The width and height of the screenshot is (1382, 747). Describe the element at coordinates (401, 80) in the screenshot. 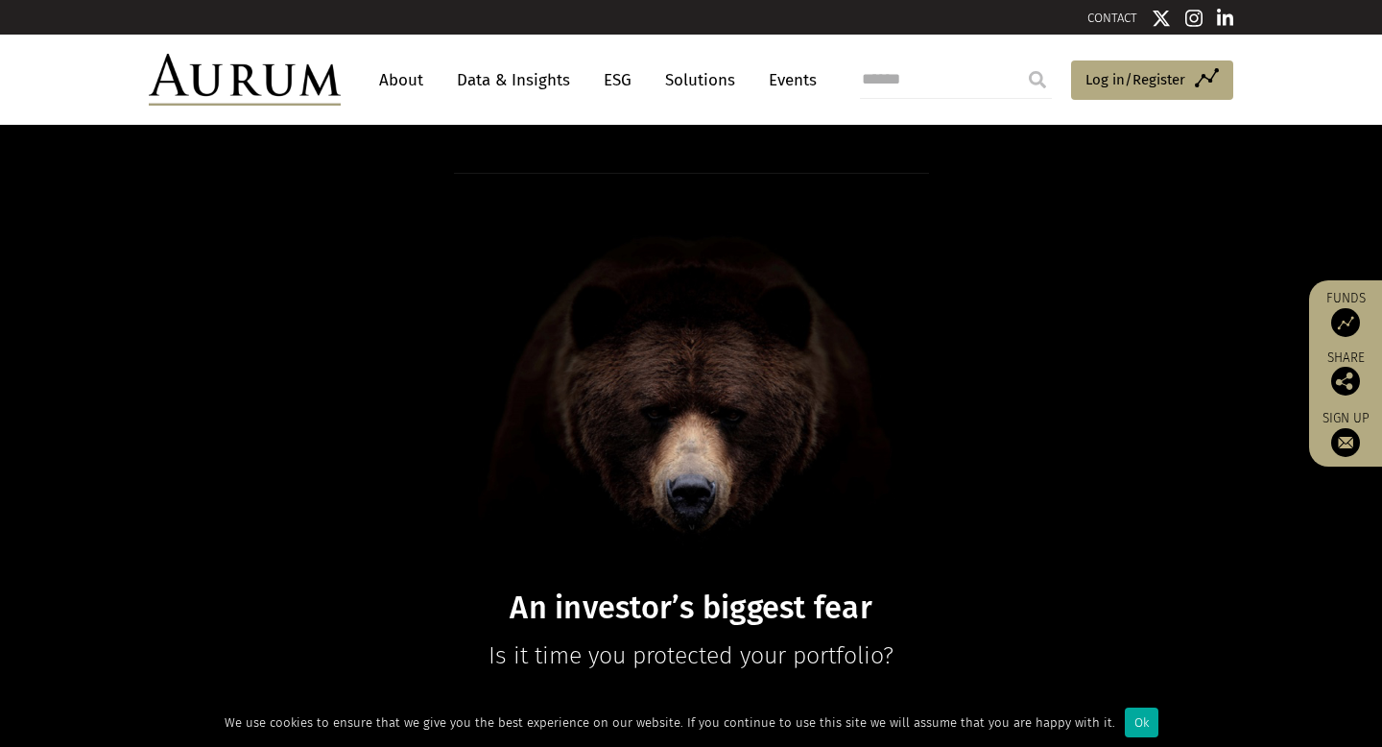

I see `a: About` at that location.